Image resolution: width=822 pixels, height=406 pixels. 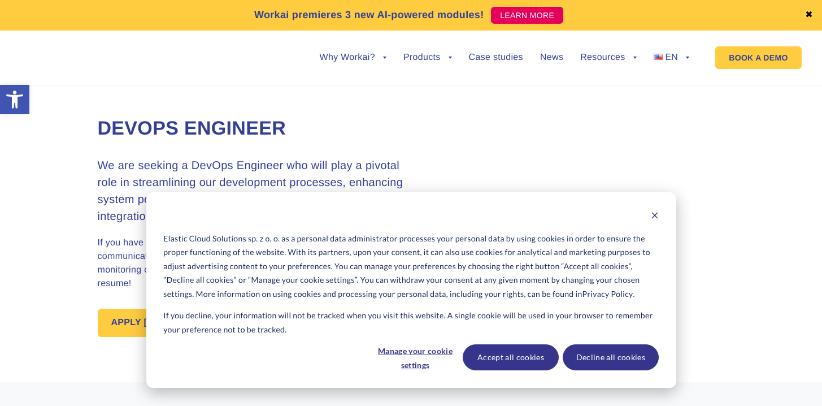 What do you see at coordinates (611, 357) in the screenshot?
I see `button: Decline all cookies` at bounding box center [611, 357].